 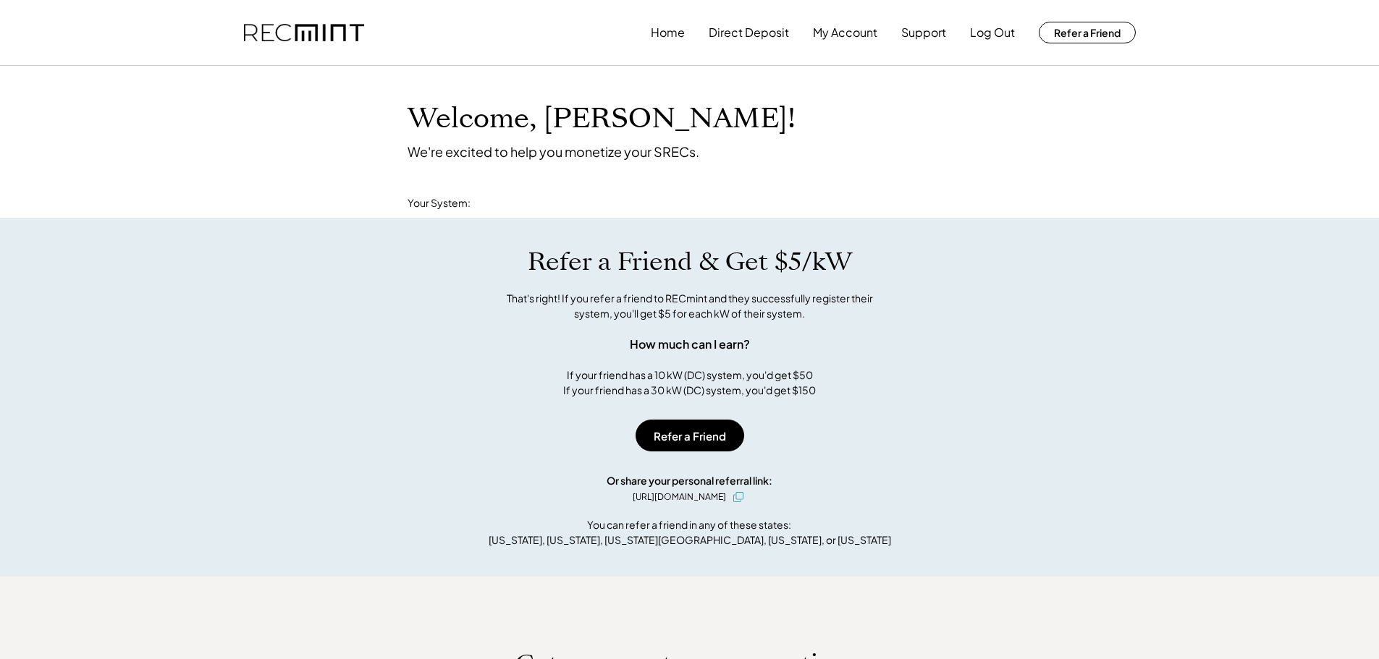 What do you see at coordinates (689, 481) in the screenshot?
I see `div: Or share your personal referral link:` at bounding box center [689, 481].